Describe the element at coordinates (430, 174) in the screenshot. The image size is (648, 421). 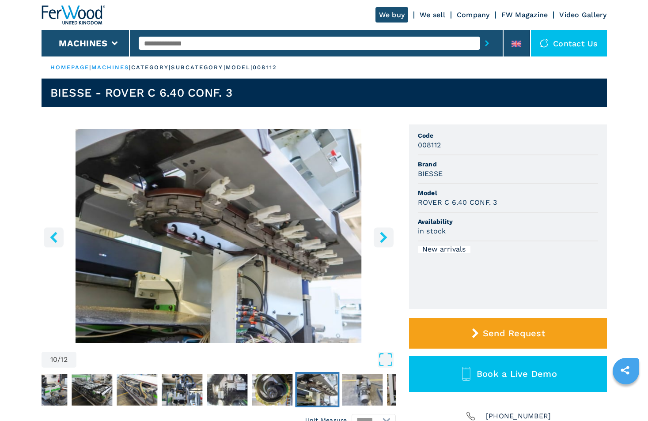
I see `h3: BIESSE` at that location.